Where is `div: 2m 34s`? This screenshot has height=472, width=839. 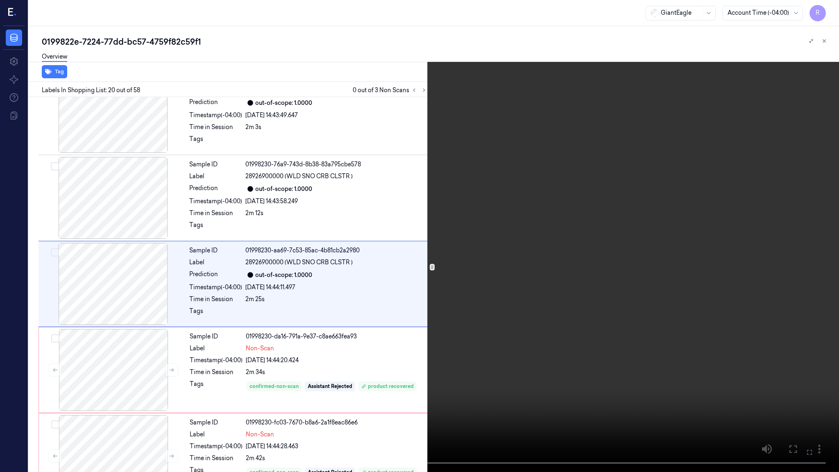
div: 2m 34s is located at coordinates (336, 372).